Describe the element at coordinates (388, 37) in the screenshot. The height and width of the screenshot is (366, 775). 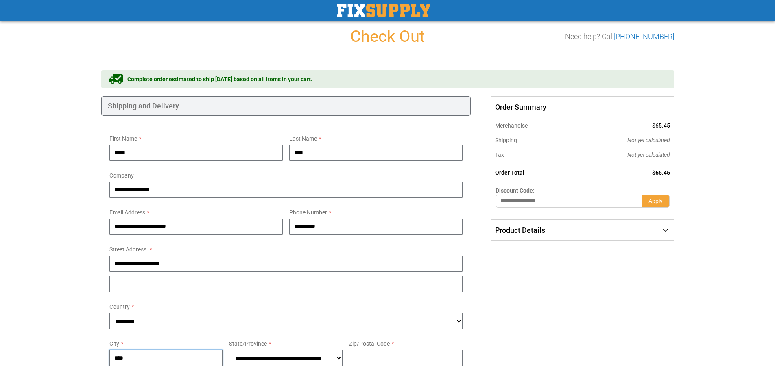
I see `h1: Check Out` at that location.